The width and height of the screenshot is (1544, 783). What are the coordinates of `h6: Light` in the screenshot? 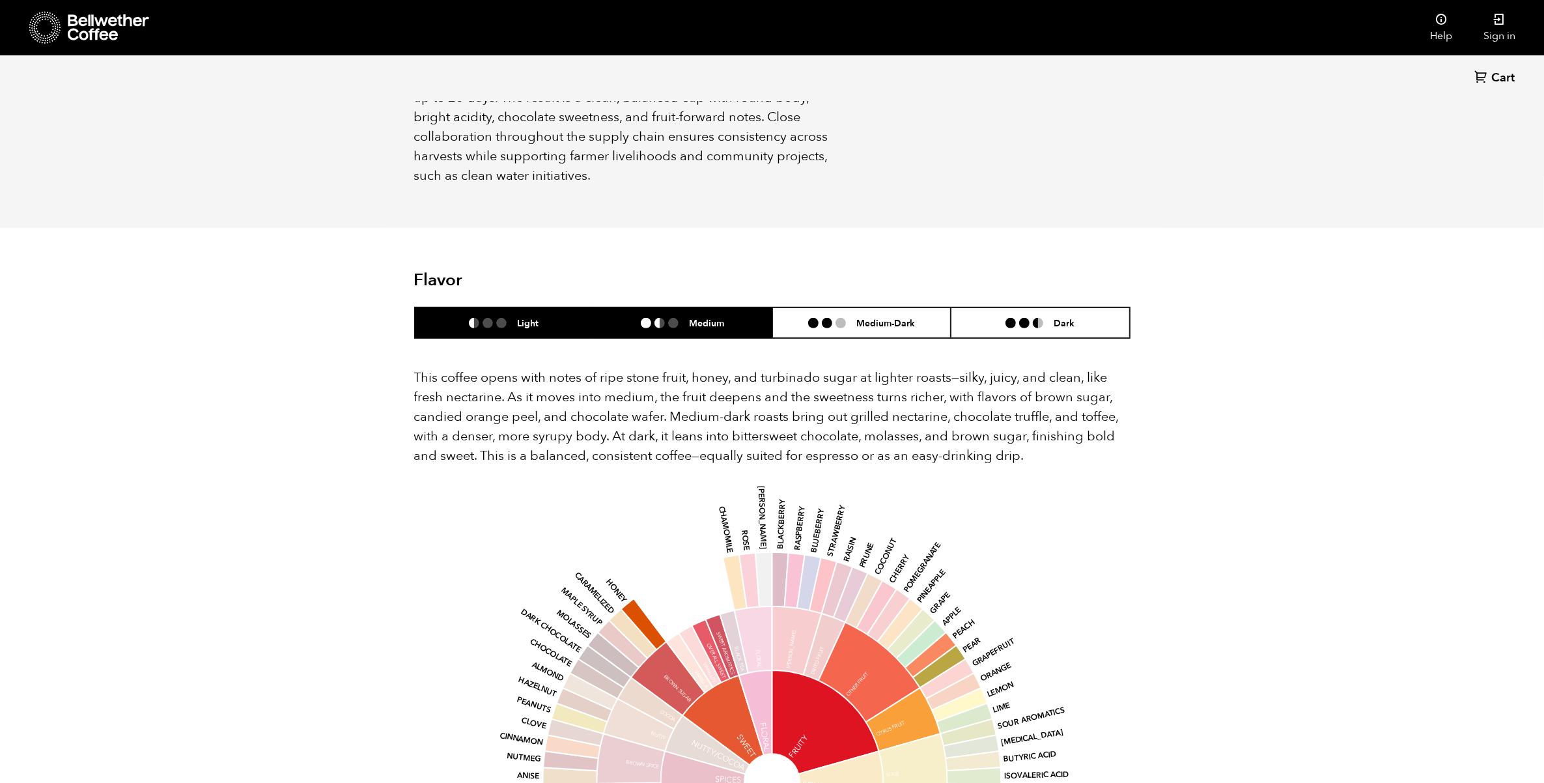 It's located at (527, 322).